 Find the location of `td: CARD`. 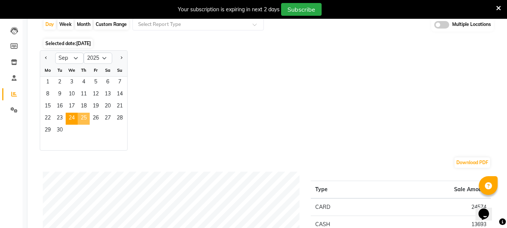

td: CARD is located at coordinates (351, 207).